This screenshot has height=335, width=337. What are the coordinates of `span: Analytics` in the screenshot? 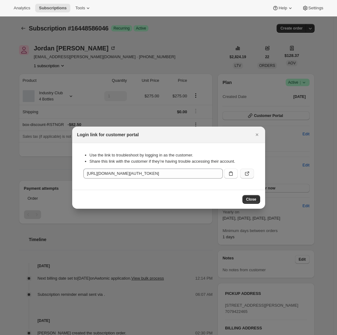 It's located at (22, 8).